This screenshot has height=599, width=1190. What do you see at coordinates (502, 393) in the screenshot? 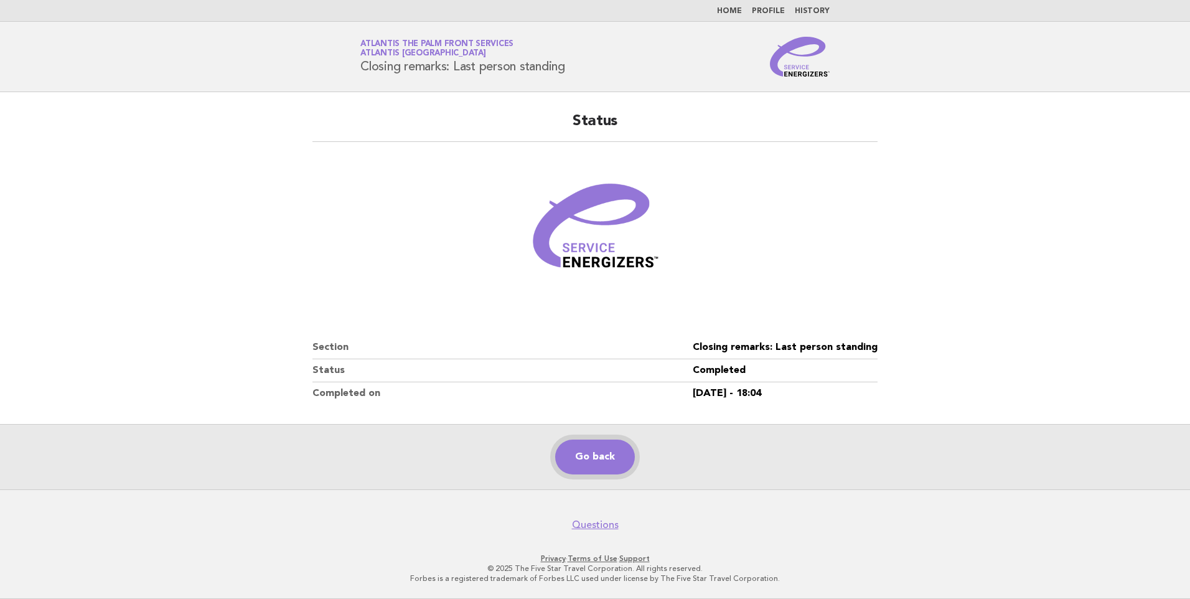
I see `dt: Completed on` at bounding box center [502, 393].